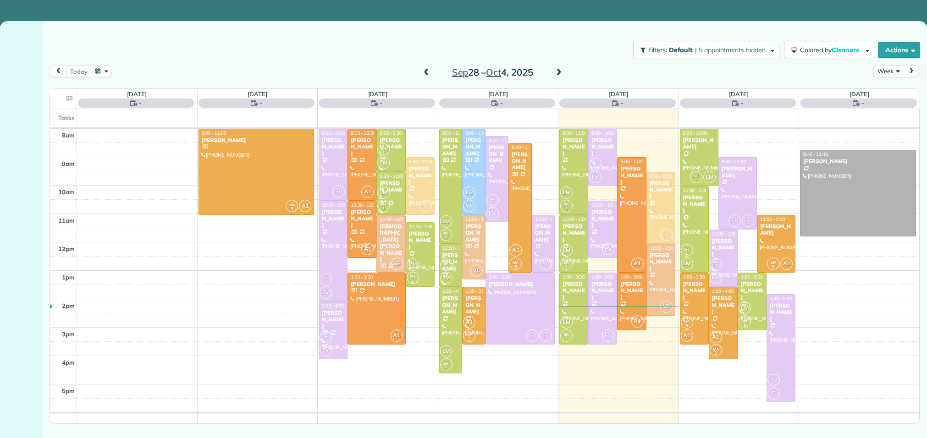  Describe the element at coordinates (492, 72) in the screenshot. I see `h2: 28 – 4, 2025` at that location.